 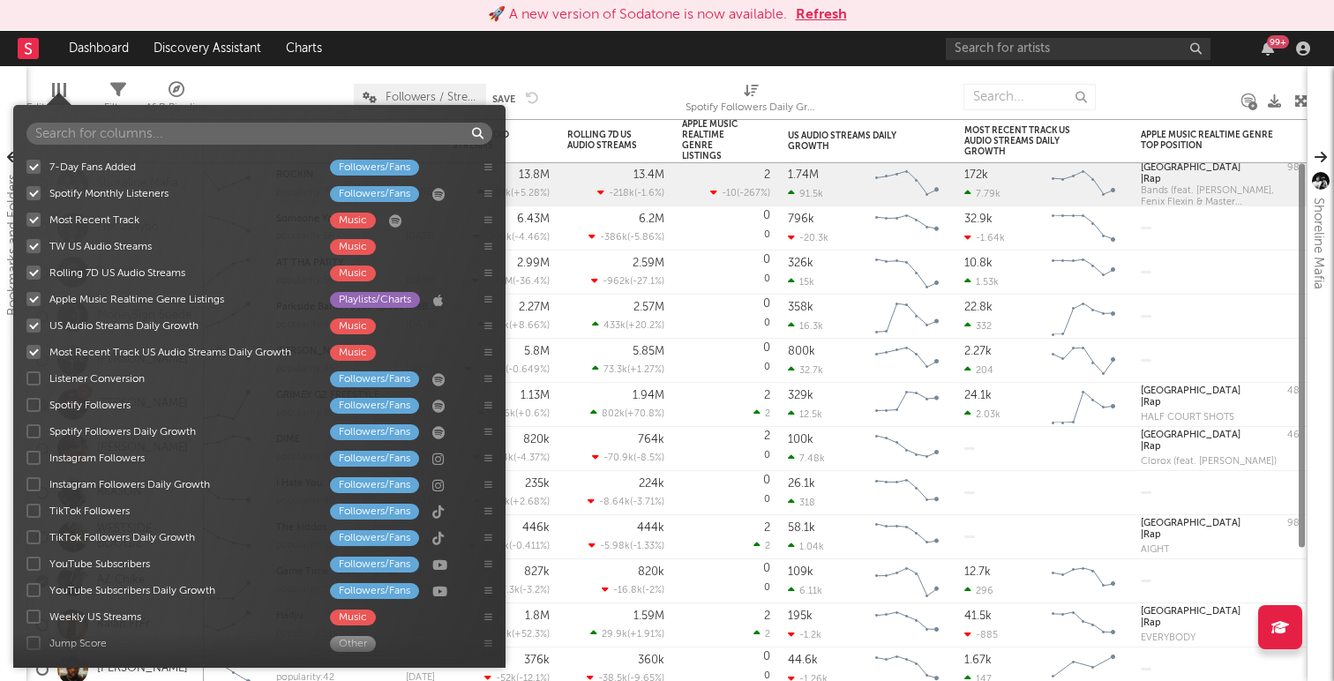 What do you see at coordinates (1207, 140) in the screenshot?
I see `div: Apple Music Realtime Genre Top Position` at bounding box center [1207, 140].